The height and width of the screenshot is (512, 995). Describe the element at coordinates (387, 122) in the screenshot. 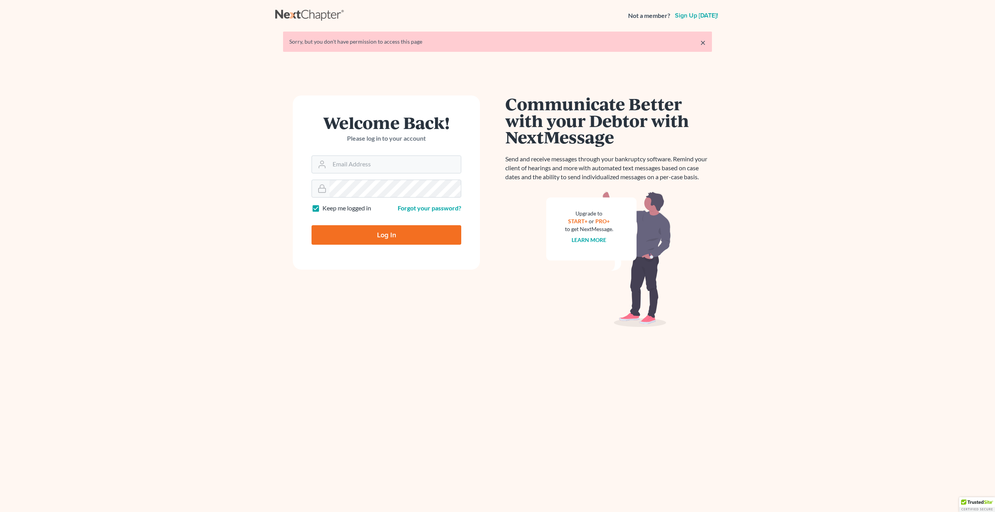

I see `h1: Welcome Back!` at that location.